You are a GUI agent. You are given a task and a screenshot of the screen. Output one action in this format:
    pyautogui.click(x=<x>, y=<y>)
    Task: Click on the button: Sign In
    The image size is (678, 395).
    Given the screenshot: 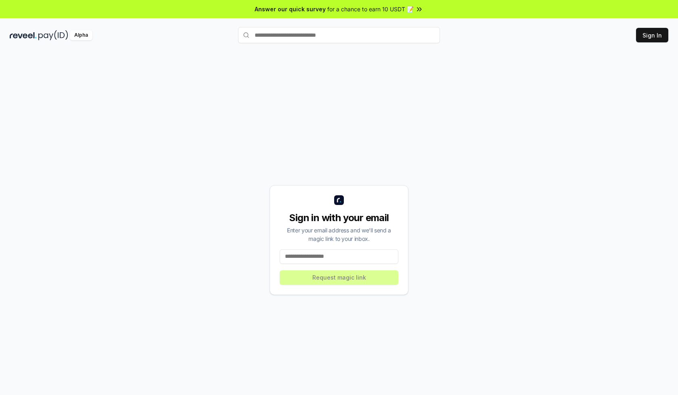 What is the action you would take?
    pyautogui.click(x=652, y=35)
    